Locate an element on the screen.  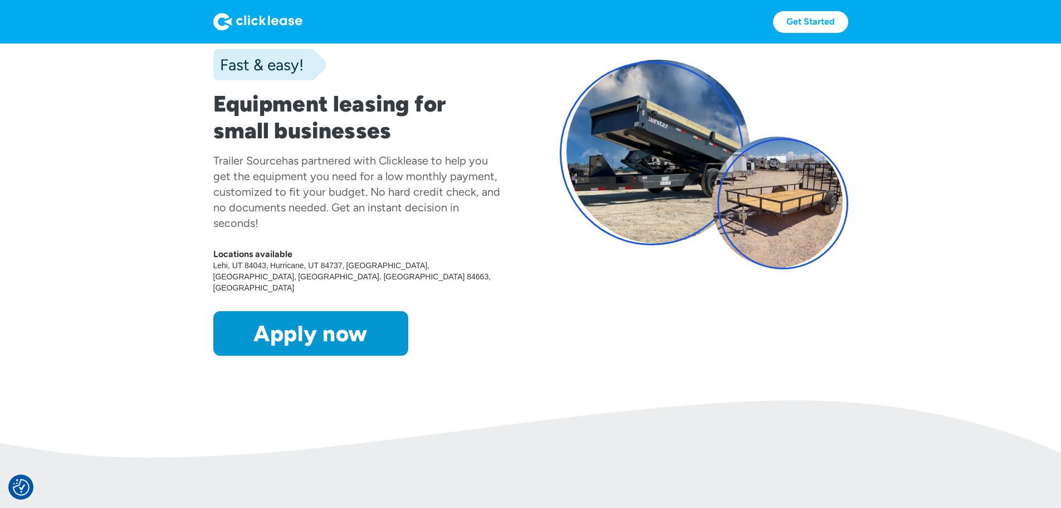
button: Consent Preferences is located at coordinates (21, 487).